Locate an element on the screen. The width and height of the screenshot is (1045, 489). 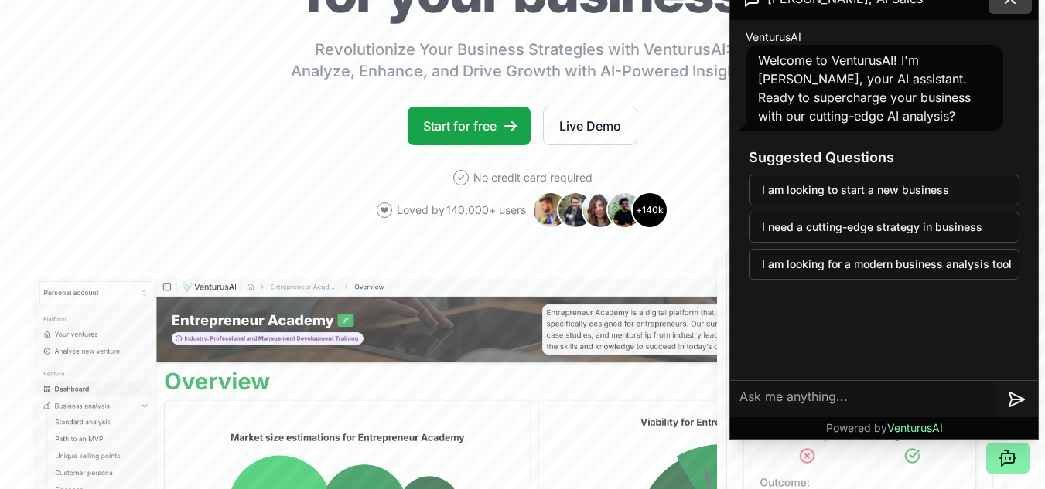
img: Avatar 2 is located at coordinates (575, 210).